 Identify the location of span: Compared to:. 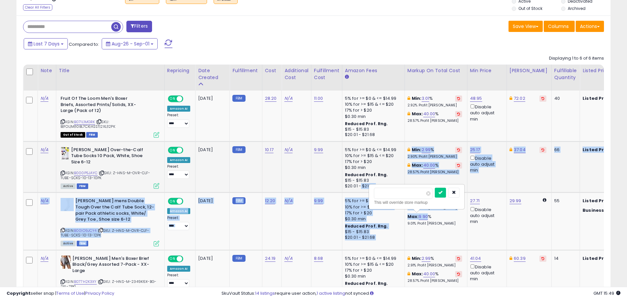
(84, 44).